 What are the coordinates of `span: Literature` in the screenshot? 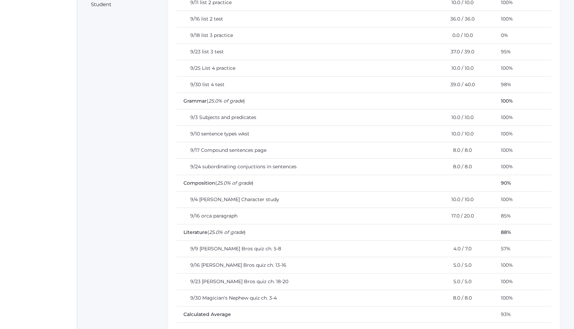 It's located at (195, 232).